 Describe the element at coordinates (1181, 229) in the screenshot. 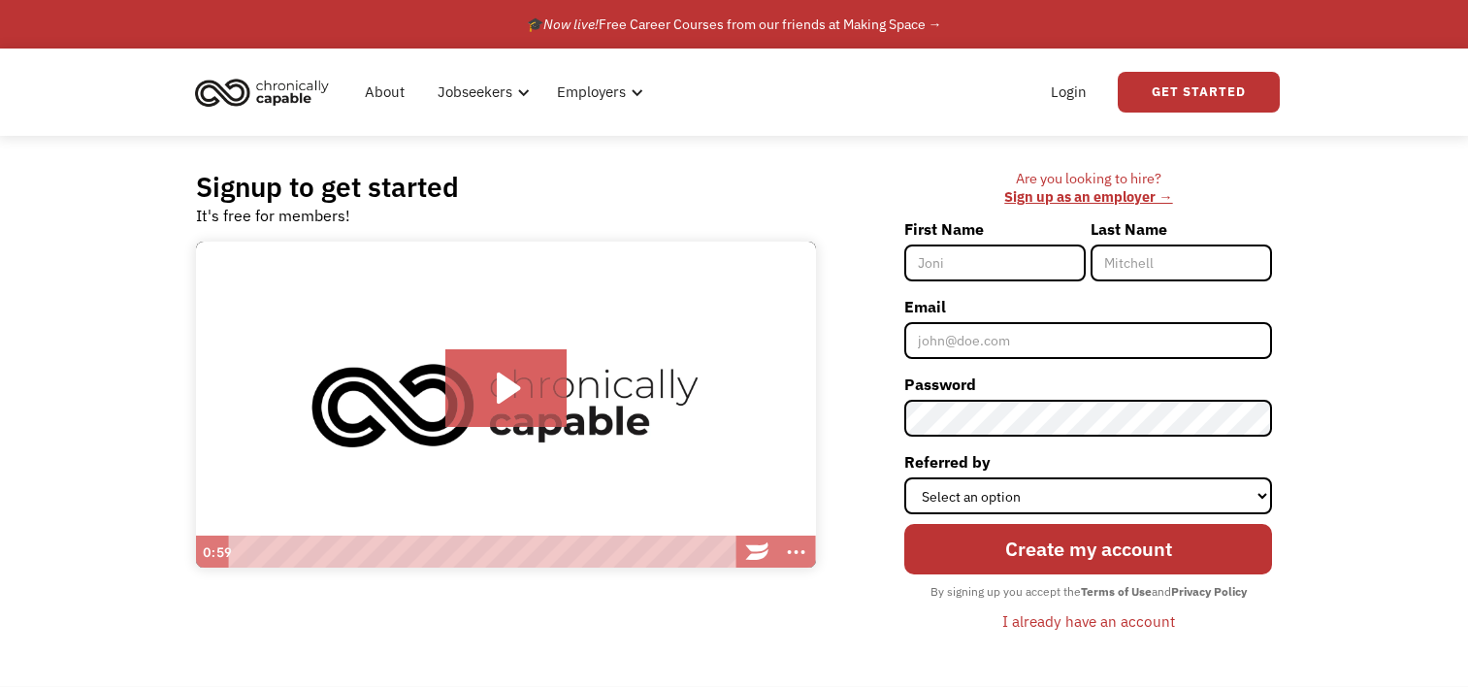

I see `label: Last Name` at that location.